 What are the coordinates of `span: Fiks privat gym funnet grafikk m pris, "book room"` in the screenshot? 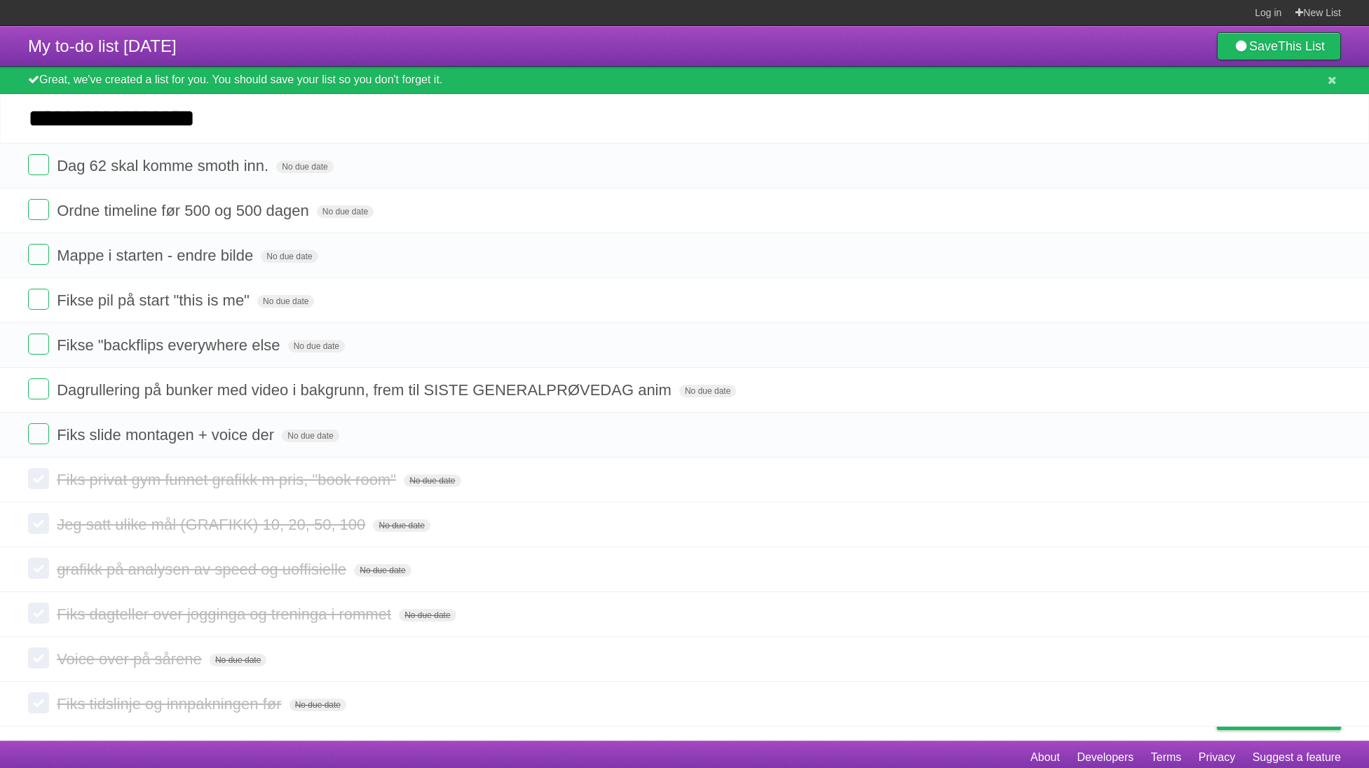 It's located at (228, 480).